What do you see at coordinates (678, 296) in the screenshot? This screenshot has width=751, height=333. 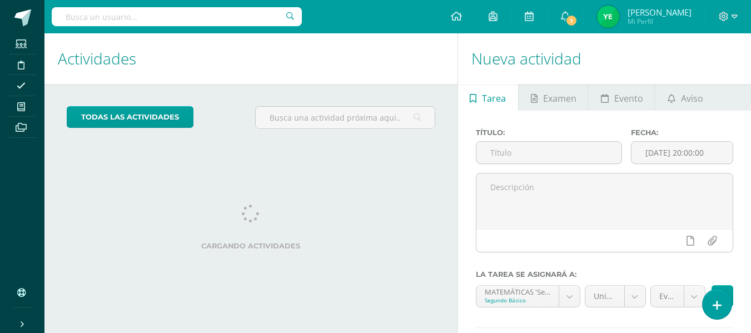 I see `a: Evaluación Sumativa (25.0%)` at bounding box center [678, 296].